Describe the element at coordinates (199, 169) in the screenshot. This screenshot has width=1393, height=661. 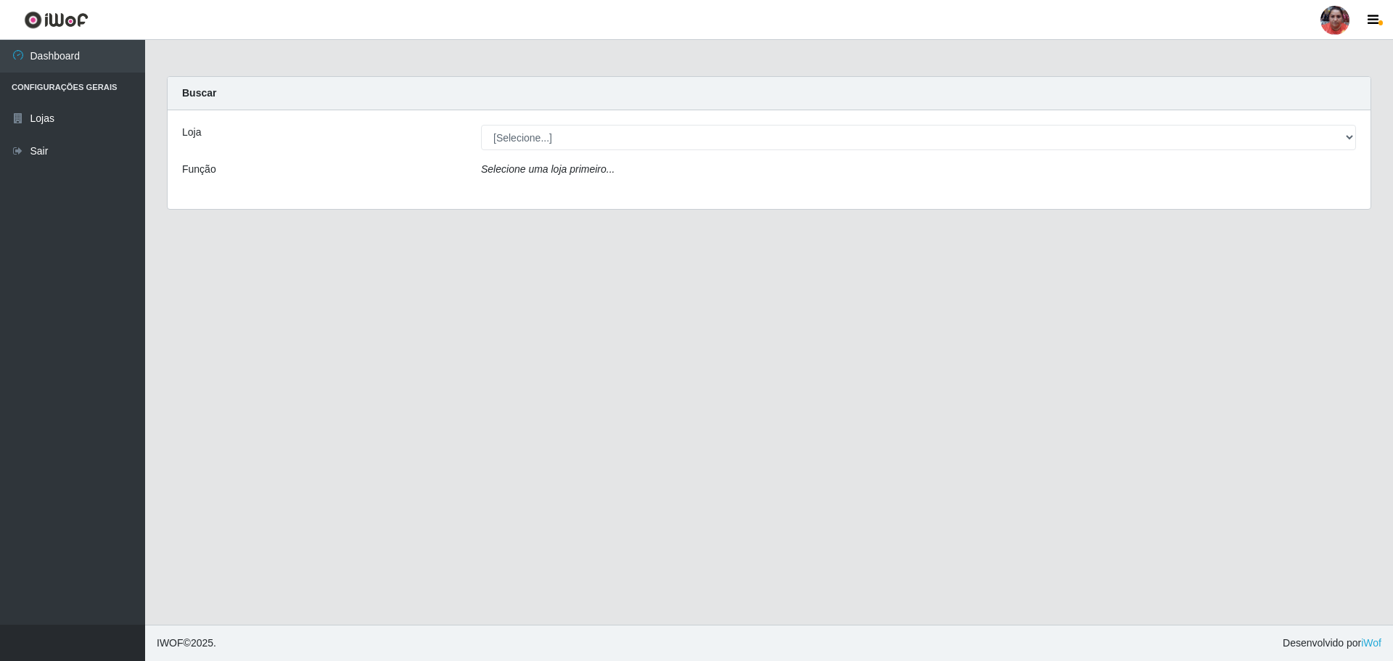
I see `label: Função` at that location.